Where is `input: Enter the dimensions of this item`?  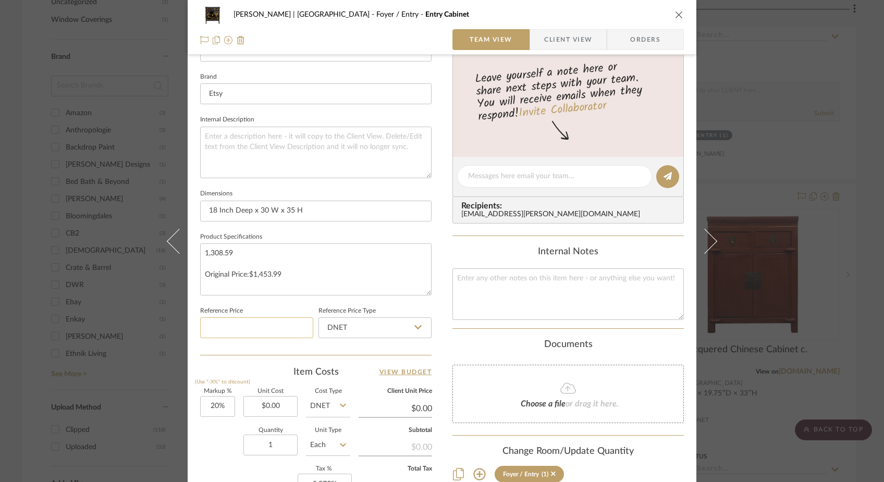 input: Enter the dimensions of this item is located at coordinates (316, 211).